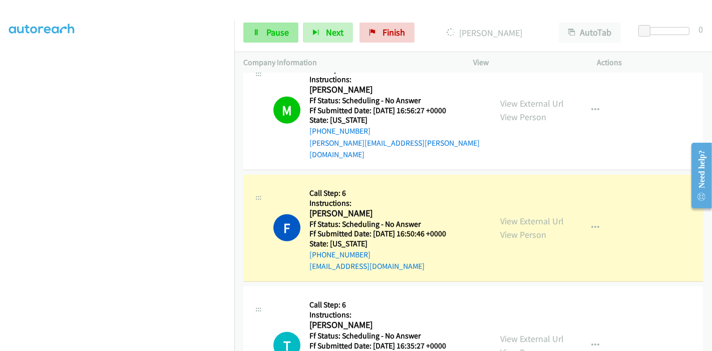 The image size is (712, 351). I want to click on div: Delay between calls (in seconds), so click(667, 31).